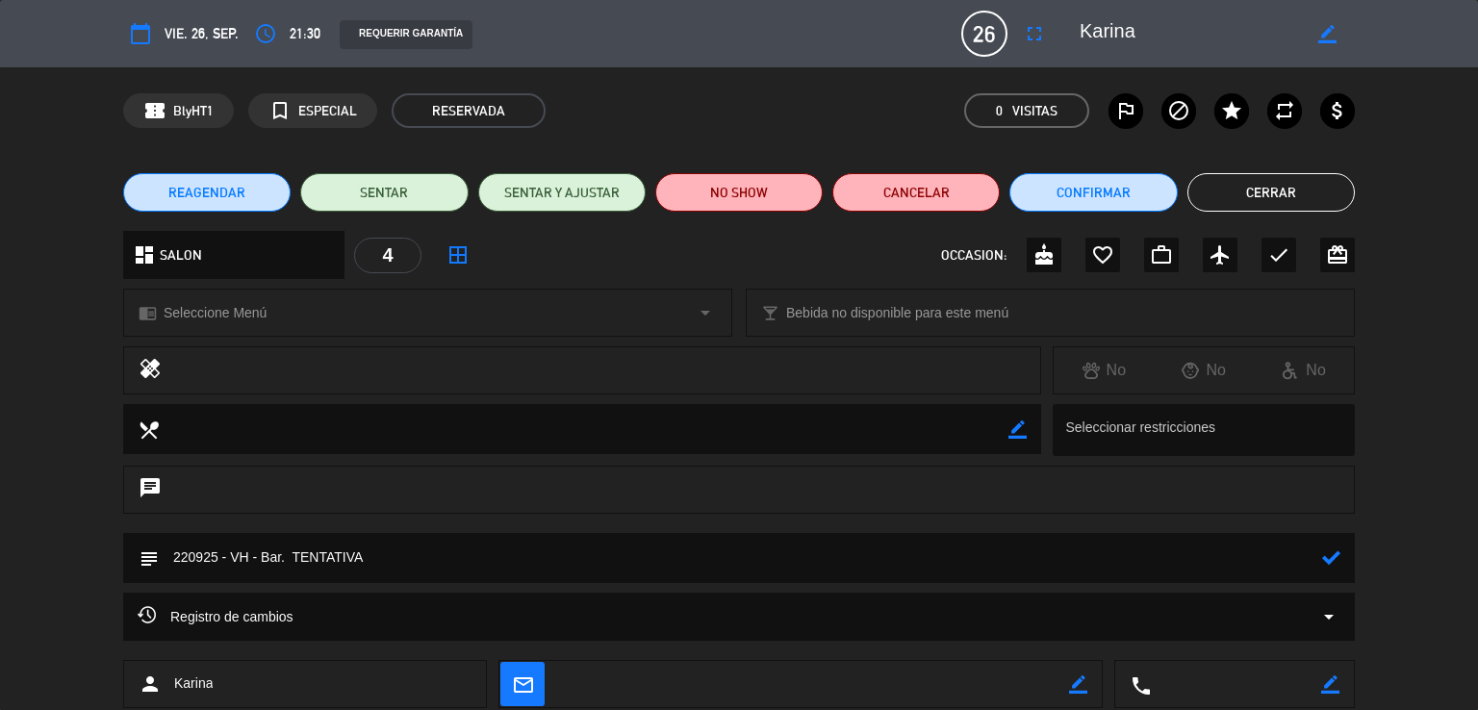 The height and width of the screenshot is (710, 1478). What do you see at coordinates (207, 192) in the screenshot?
I see `span: REAGENDAR` at bounding box center [207, 192].